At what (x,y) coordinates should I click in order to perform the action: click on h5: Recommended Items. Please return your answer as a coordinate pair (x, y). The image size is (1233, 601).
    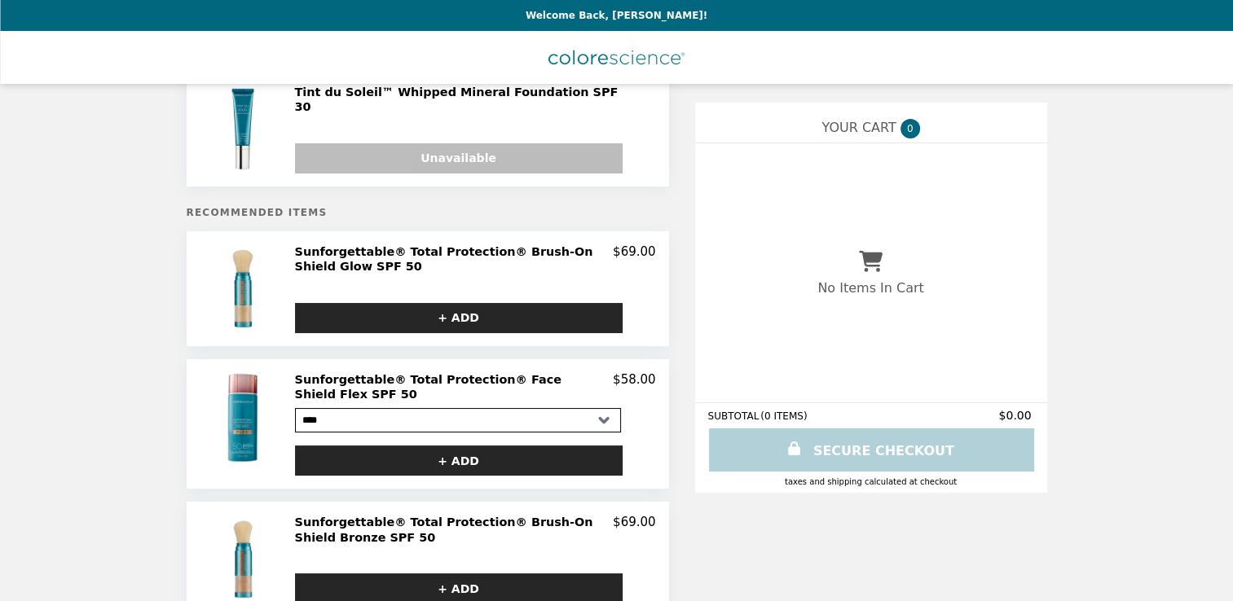
    Looking at the image, I should click on (428, 213).